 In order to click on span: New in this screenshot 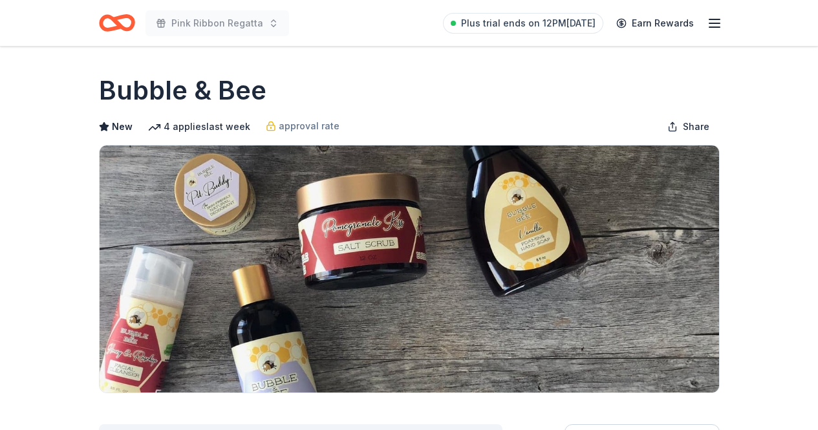, I will do `click(122, 127)`.